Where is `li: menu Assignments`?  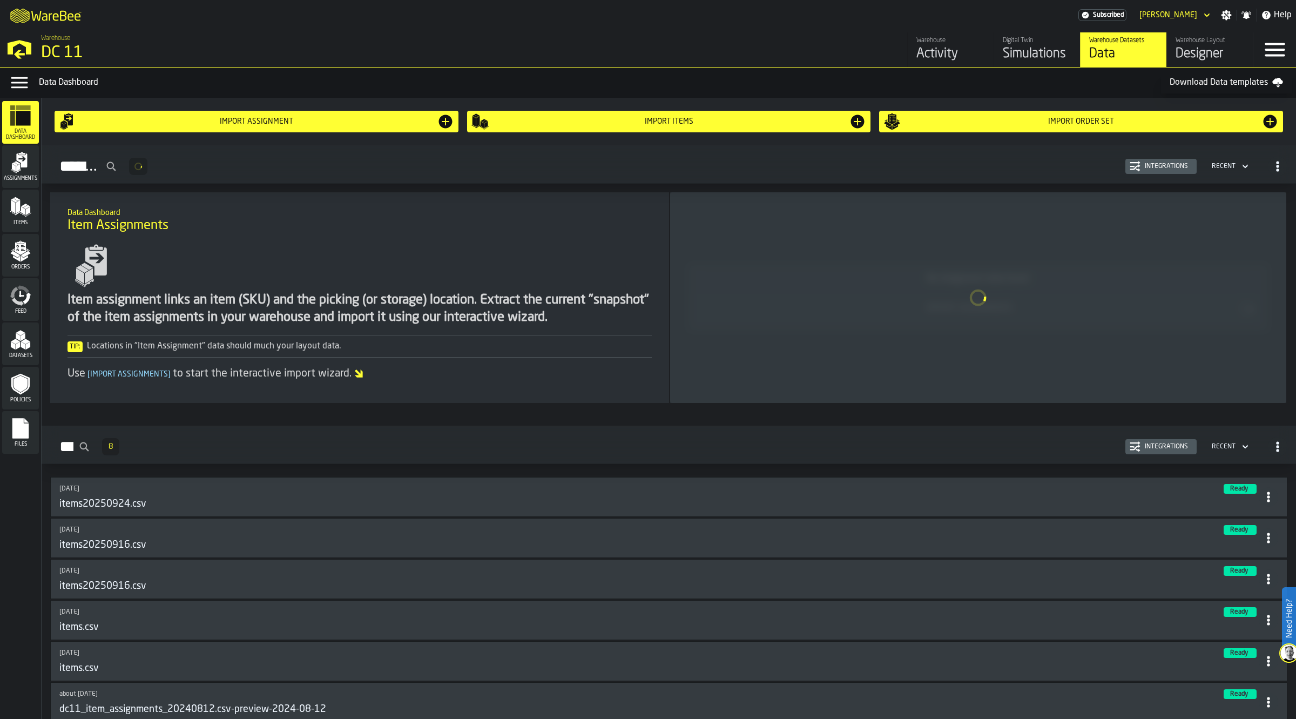 li: menu Assignments is located at coordinates (21, 167).